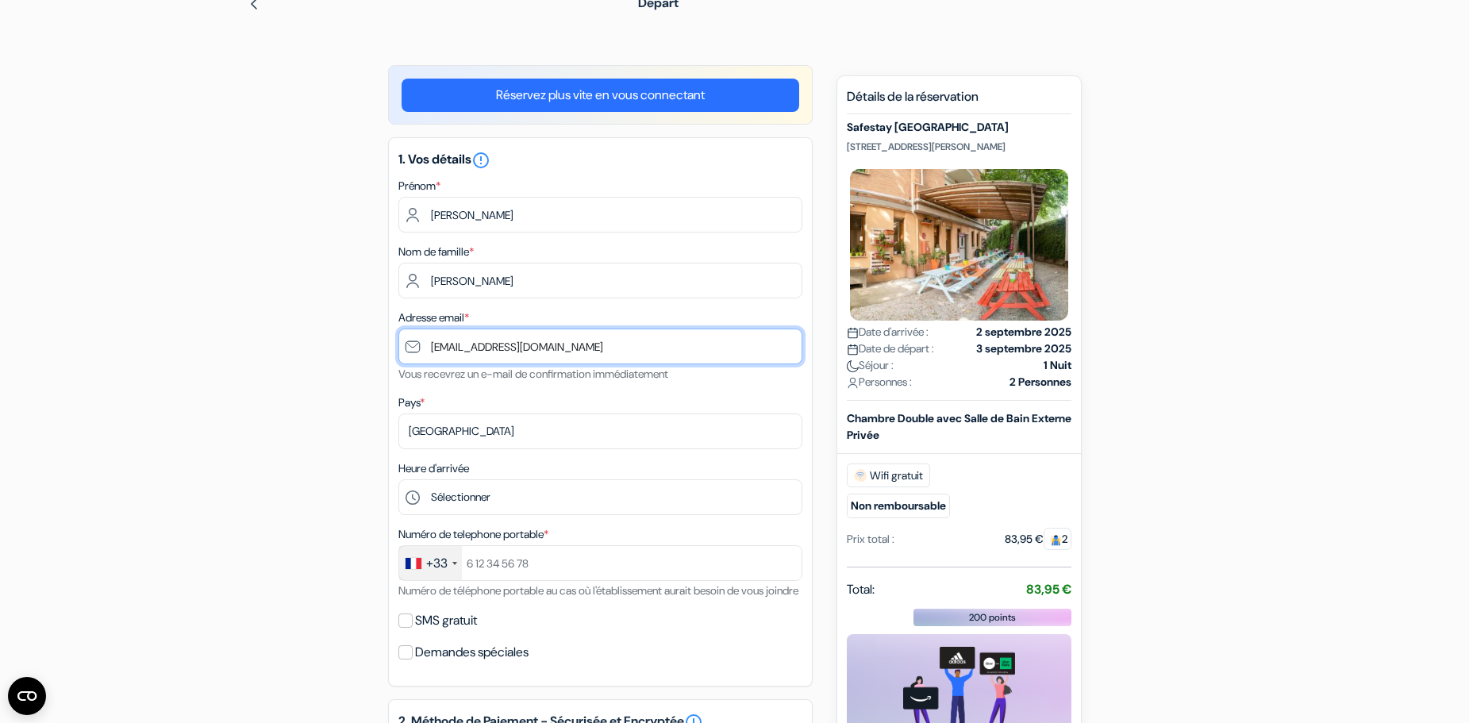 This screenshot has height=723, width=1469. Describe the element at coordinates (1023, 348) in the screenshot. I see `strong: 3 septembre 2025` at that location.